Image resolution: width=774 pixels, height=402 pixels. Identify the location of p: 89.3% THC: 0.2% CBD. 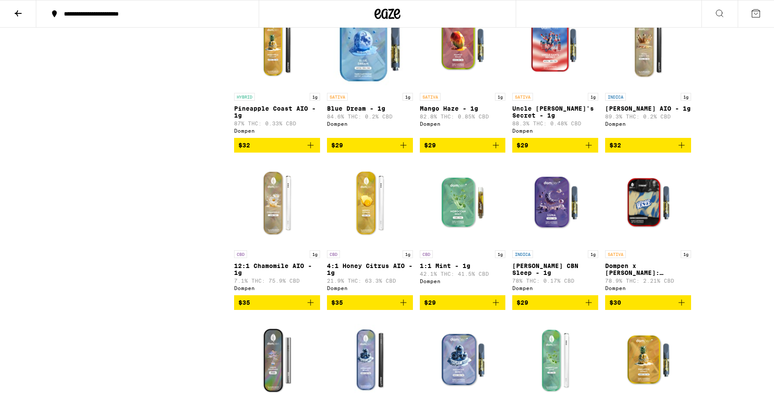
(648, 116).